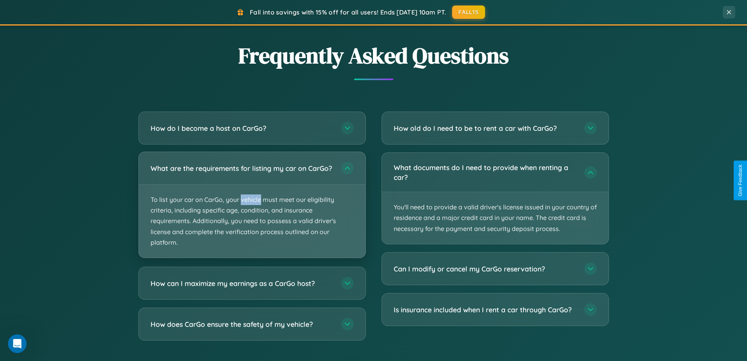 The width and height of the screenshot is (747, 361). What do you see at coordinates (252, 221) in the screenshot?
I see `p: To list your car on CarGo, your vehicle must meet our eligibility criteria, including specific ag...` at bounding box center [252, 221].